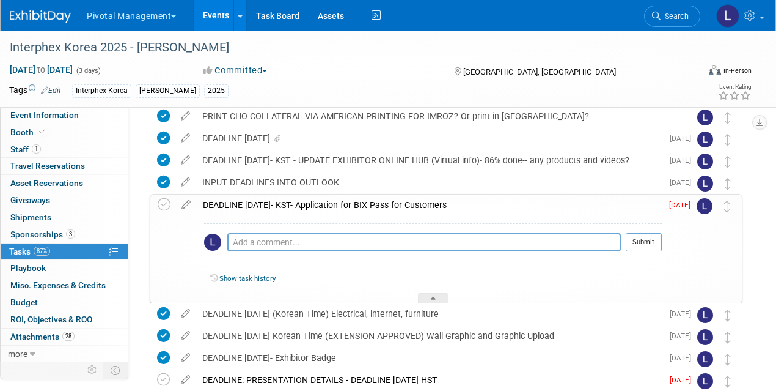 The image size is (776, 391). I want to click on div: INPUT DEADLINES INTO OUTLOOK, so click(429, 182).